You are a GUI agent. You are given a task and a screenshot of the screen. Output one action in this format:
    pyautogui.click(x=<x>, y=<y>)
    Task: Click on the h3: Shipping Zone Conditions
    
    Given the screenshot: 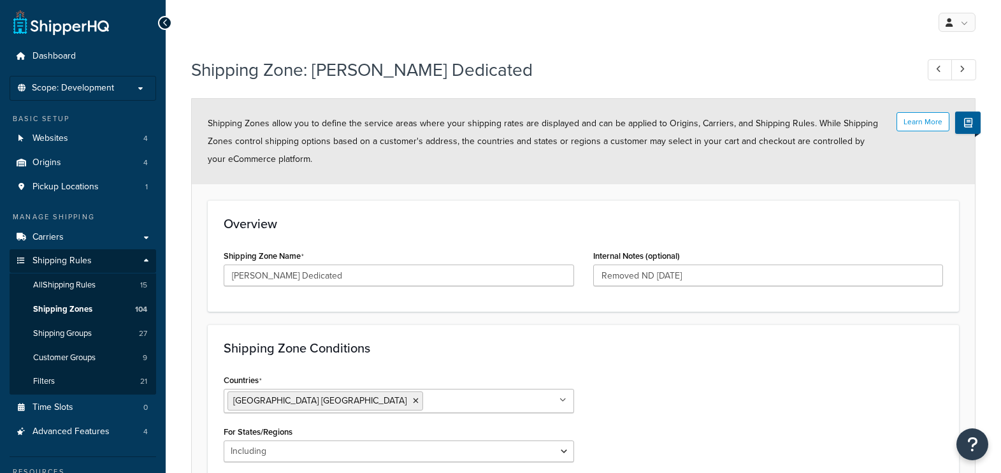 What is the action you would take?
    pyautogui.click(x=583, y=348)
    